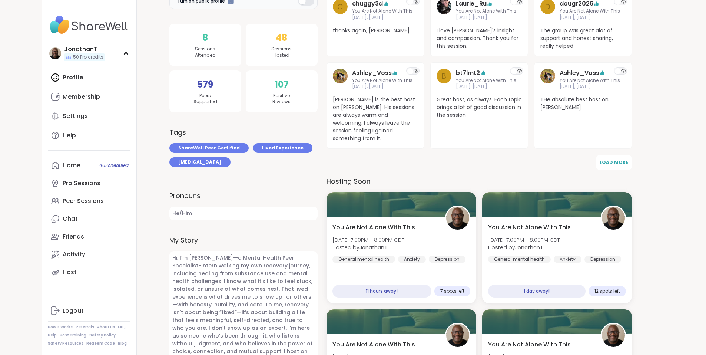  What do you see at coordinates (81, 97) in the screenshot?
I see `div: Membership` at bounding box center [81, 97].